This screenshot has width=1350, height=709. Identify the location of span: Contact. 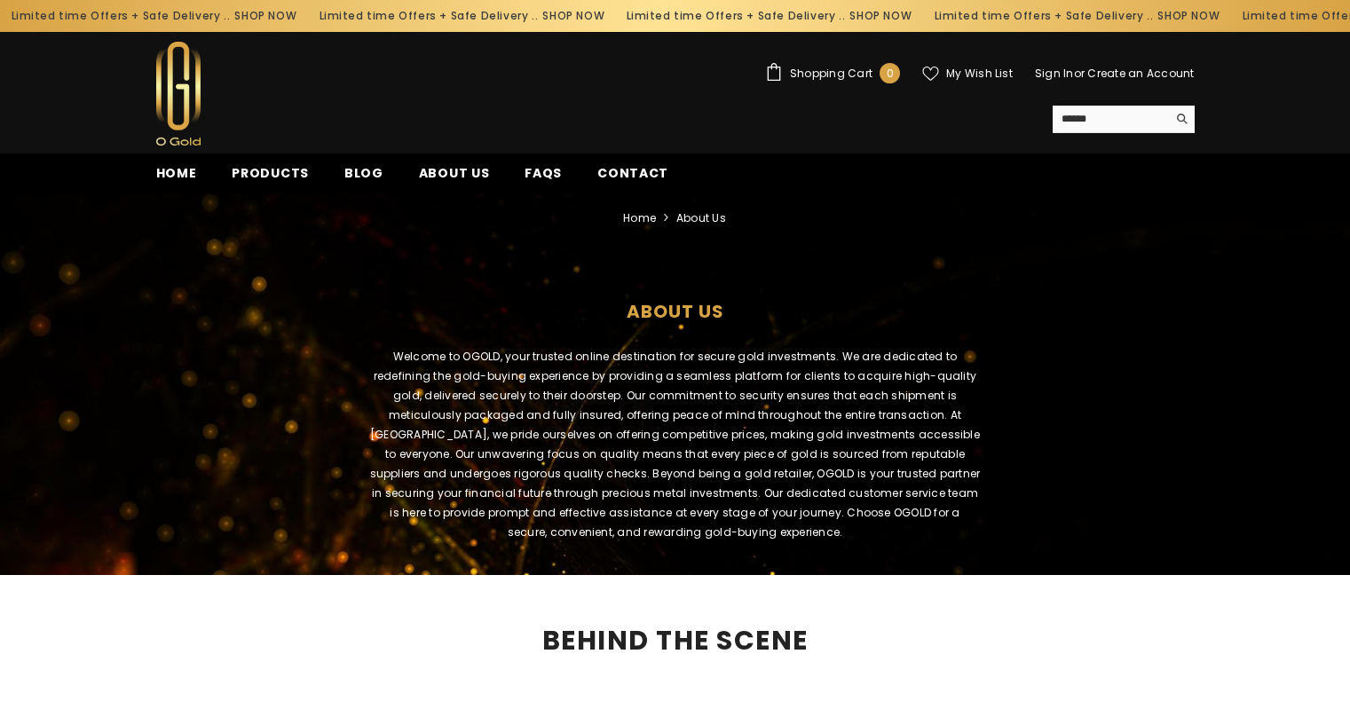
(633, 173).